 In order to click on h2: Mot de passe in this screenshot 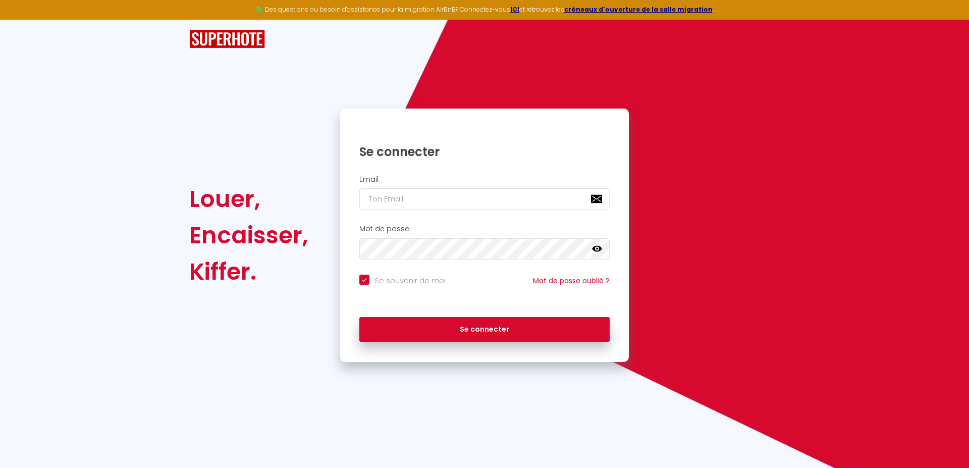, I will do `click(484, 229)`.